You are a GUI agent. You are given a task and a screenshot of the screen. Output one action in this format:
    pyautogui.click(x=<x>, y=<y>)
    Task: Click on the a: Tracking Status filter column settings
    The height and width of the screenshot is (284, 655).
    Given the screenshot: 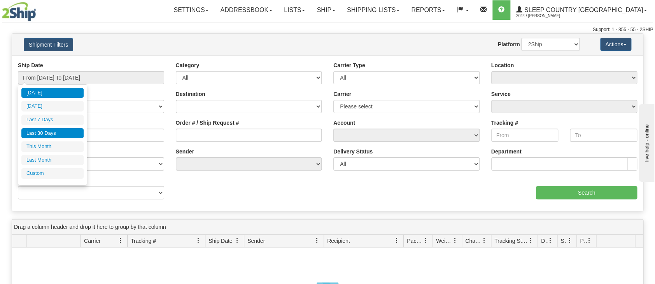 What is the action you would take?
    pyautogui.click(x=531, y=241)
    